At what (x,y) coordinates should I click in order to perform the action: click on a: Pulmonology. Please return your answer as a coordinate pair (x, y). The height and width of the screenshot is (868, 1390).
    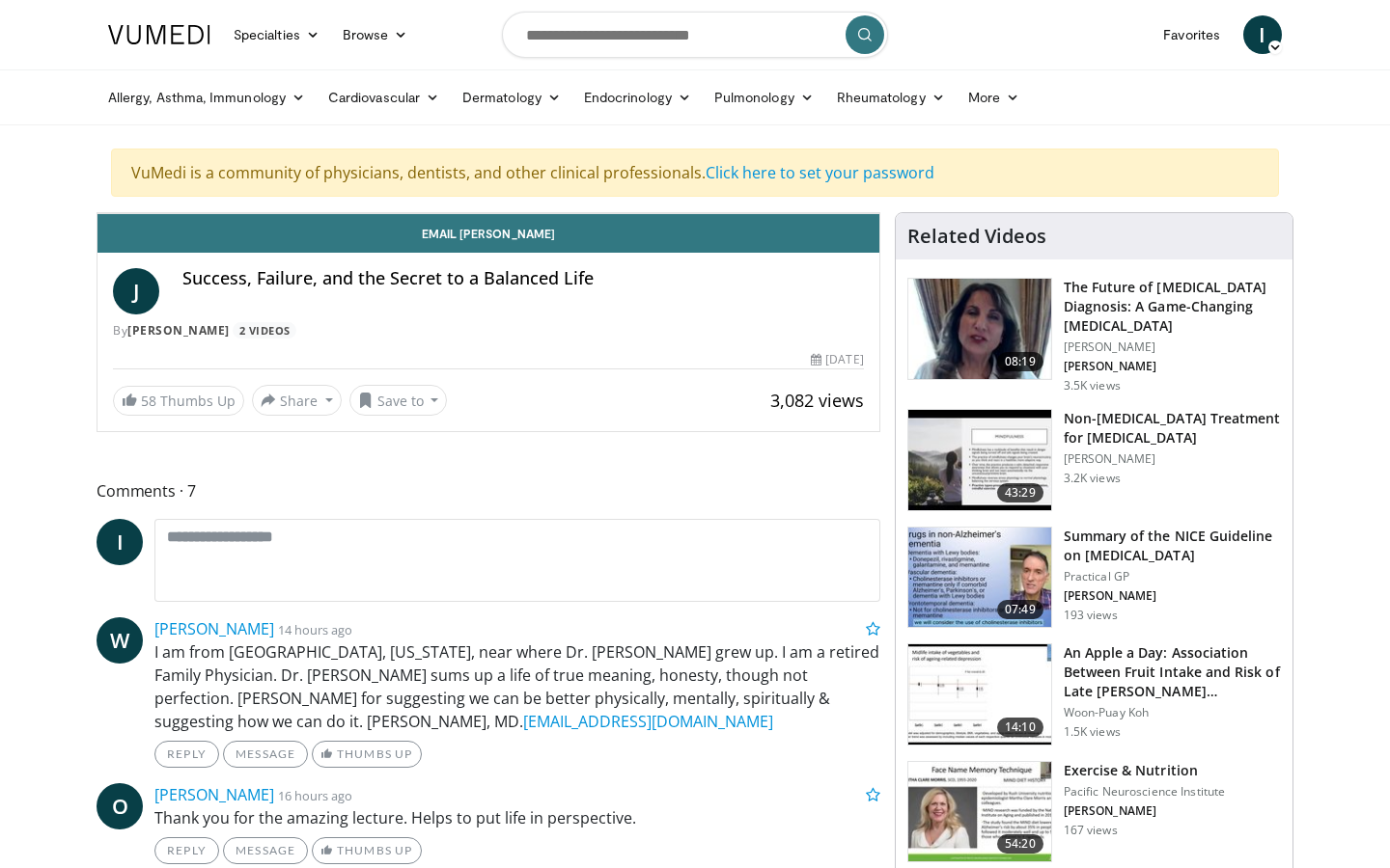
    Looking at the image, I should click on (764, 98).